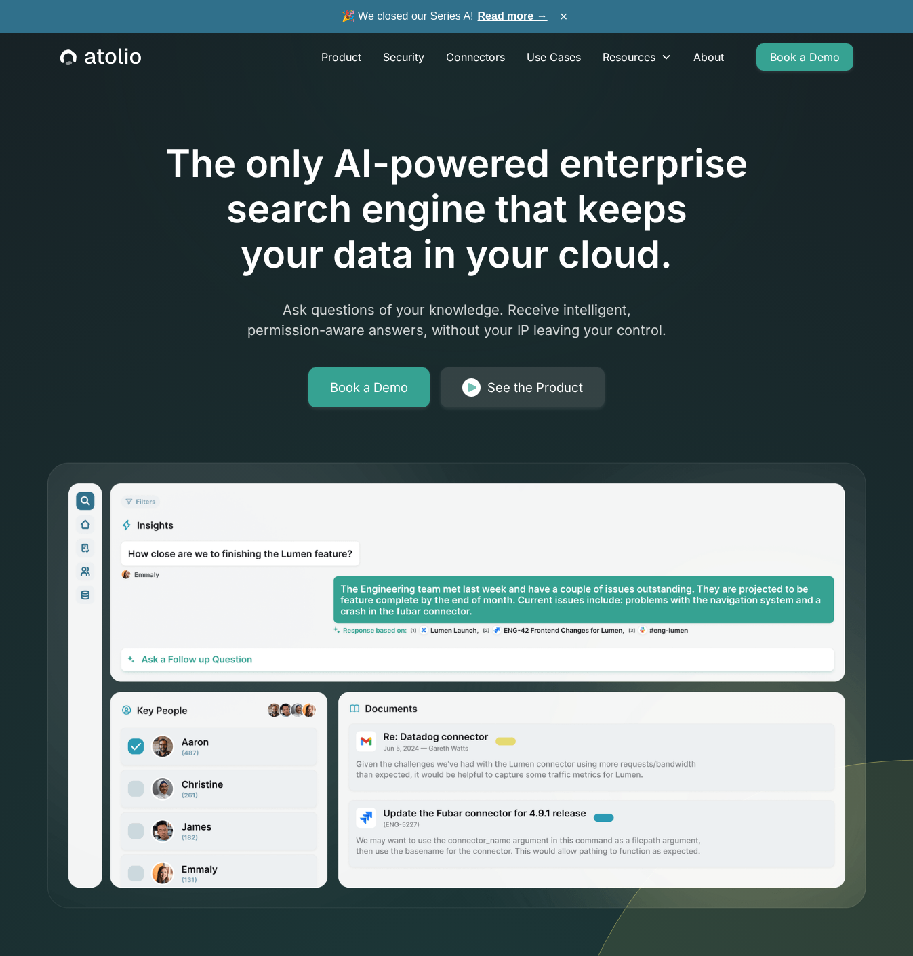 Image resolution: width=913 pixels, height=956 pixels. I want to click on img: hero-image, so click(456, 686).